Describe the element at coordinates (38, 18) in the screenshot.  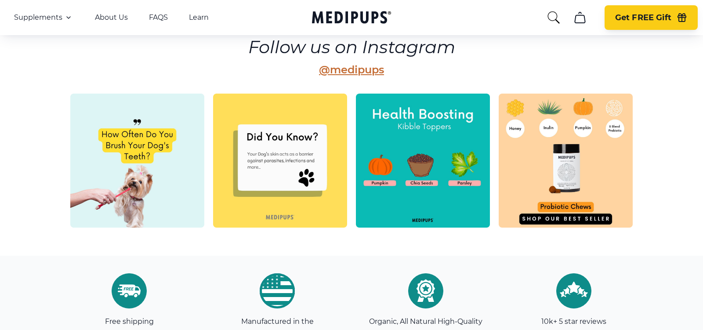
I see `span: Supplements` at that location.